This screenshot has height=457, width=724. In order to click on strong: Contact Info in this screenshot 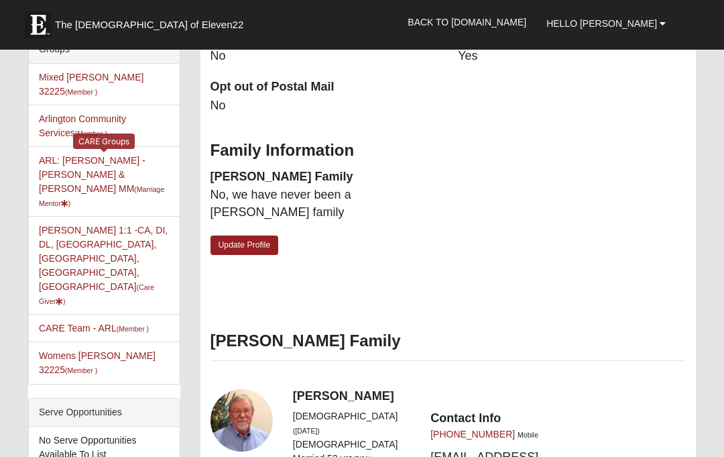, I will do `click(465, 418)`.